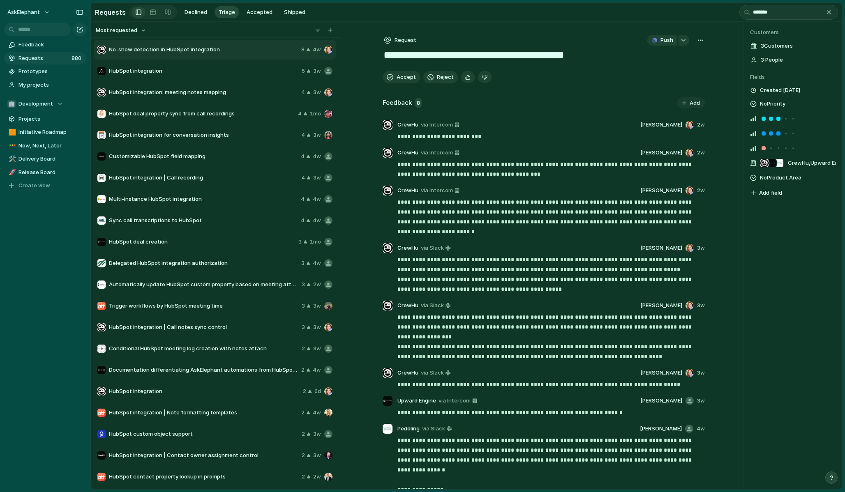 Image resolution: width=845 pixels, height=492 pixels. I want to click on span: 1mo, so click(315, 242).